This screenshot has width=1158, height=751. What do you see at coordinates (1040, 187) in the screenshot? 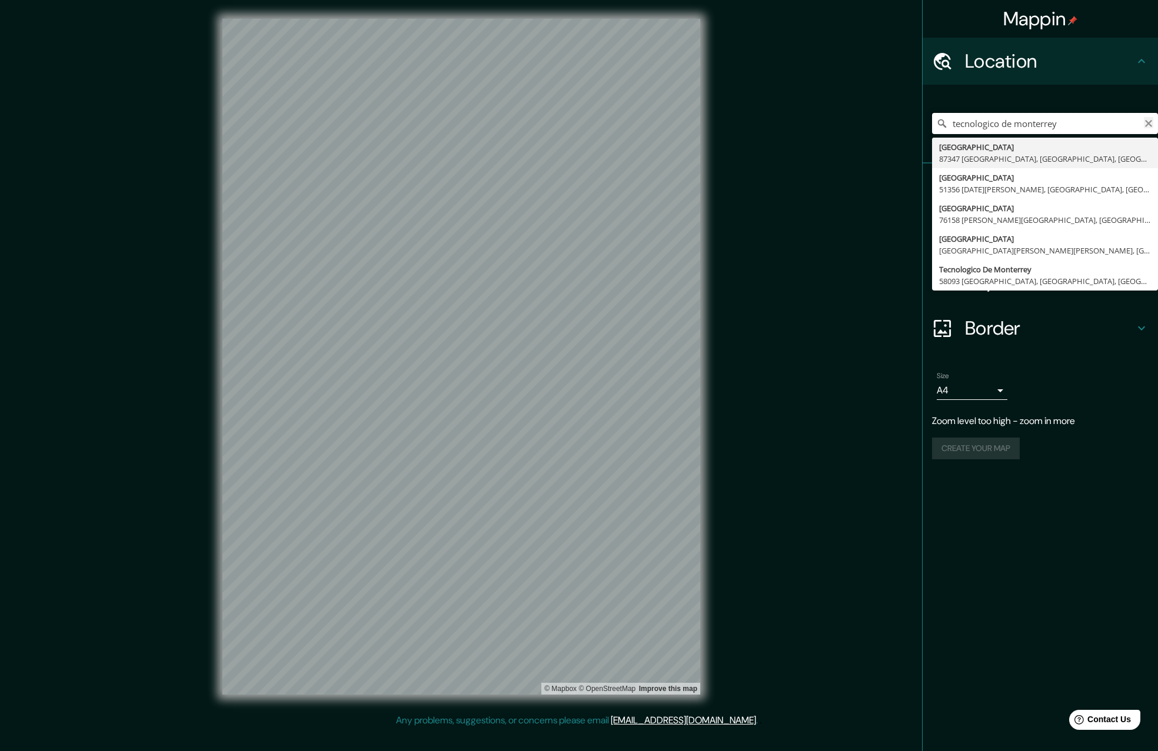
I see `div: Pins` at bounding box center [1040, 187].